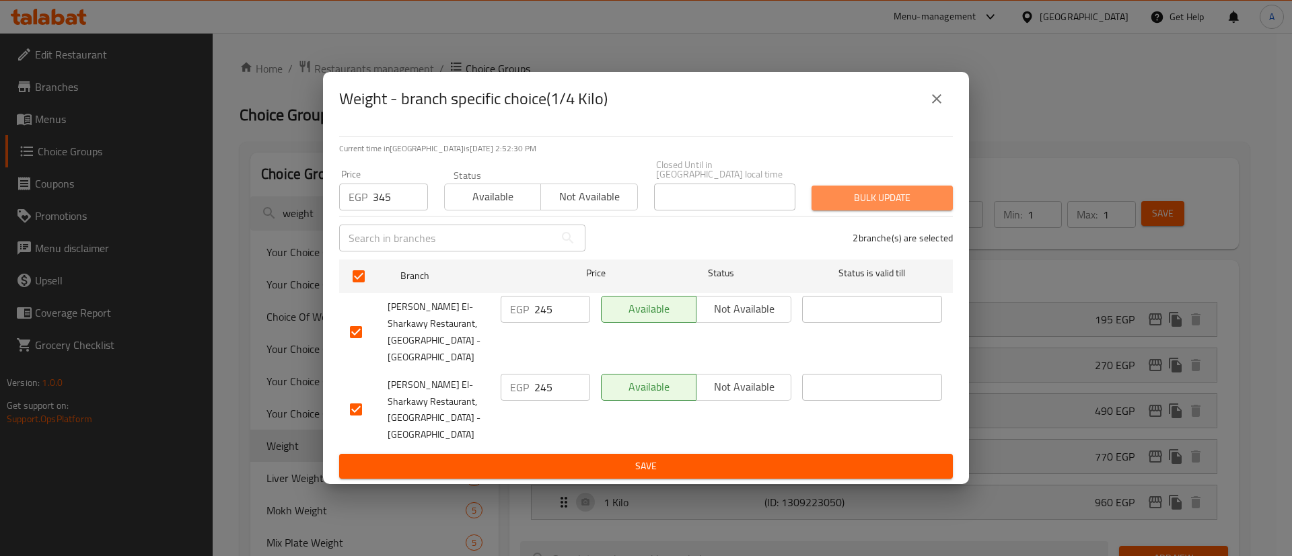 Image resolution: width=1292 pixels, height=556 pixels. What do you see at coordinates (872, 273) in the screenshot?
I see `span: Status is valid till` at bounding box center [872, 273].